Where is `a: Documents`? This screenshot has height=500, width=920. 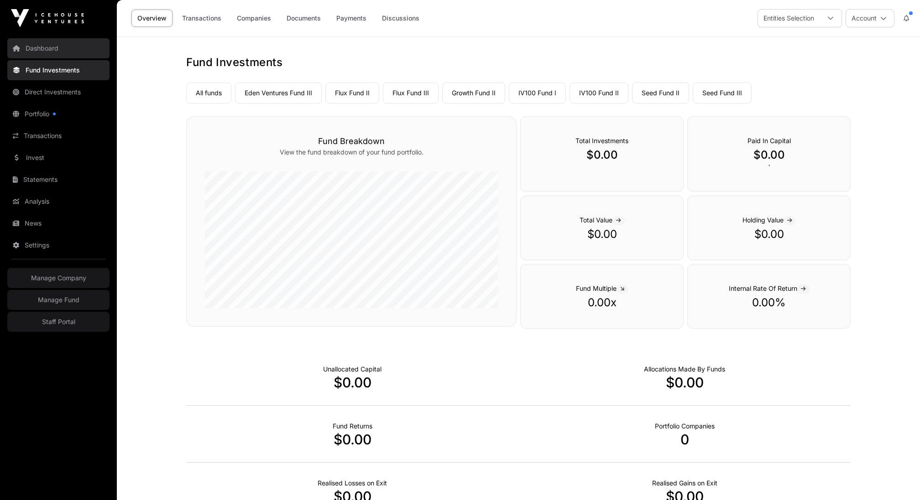 a: Documents is located at coordinates (303, 18).